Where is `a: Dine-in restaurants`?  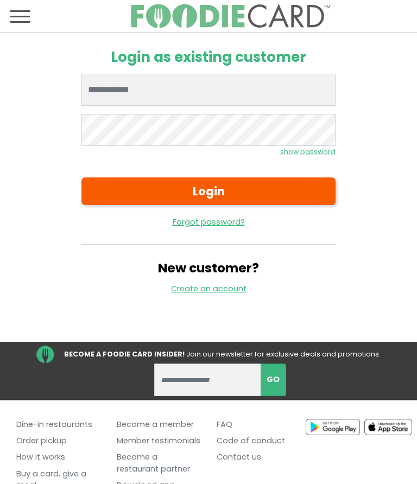 a: Dine-in restaurants is located at coordinates (58, 425).